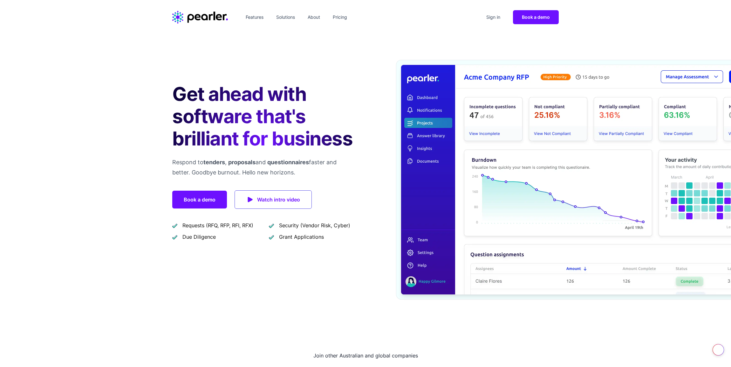 The height and width of the screenshot is (367, 731). What do you see at coordinates (340, 17) in the screenshot?
I see `a: Pricing` at bounding box center [340, 17].